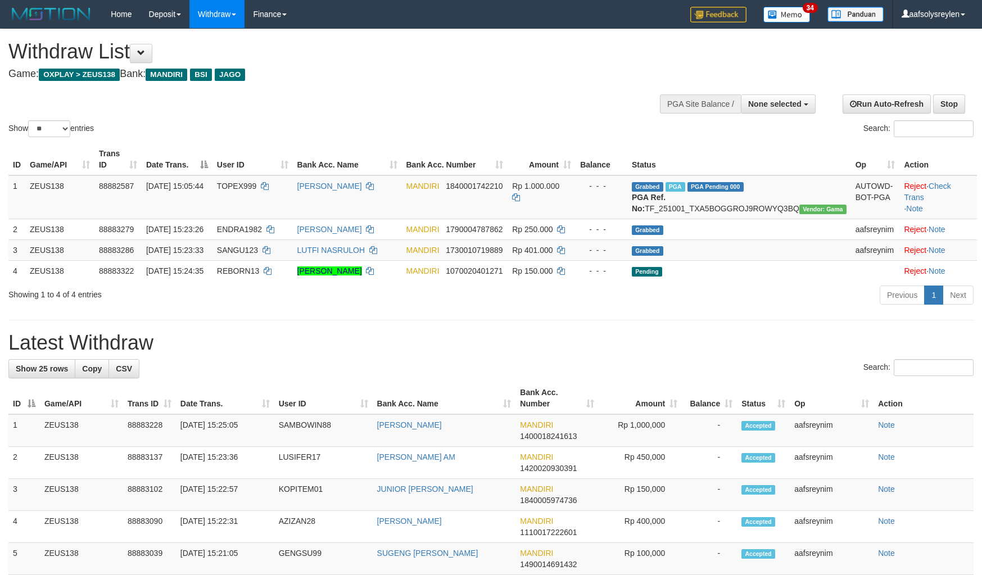  Describe the element at coordinates (444, 398) in the screenshot. I see `th: Bank Acc. Name: activate to sort column ascending` at that location.